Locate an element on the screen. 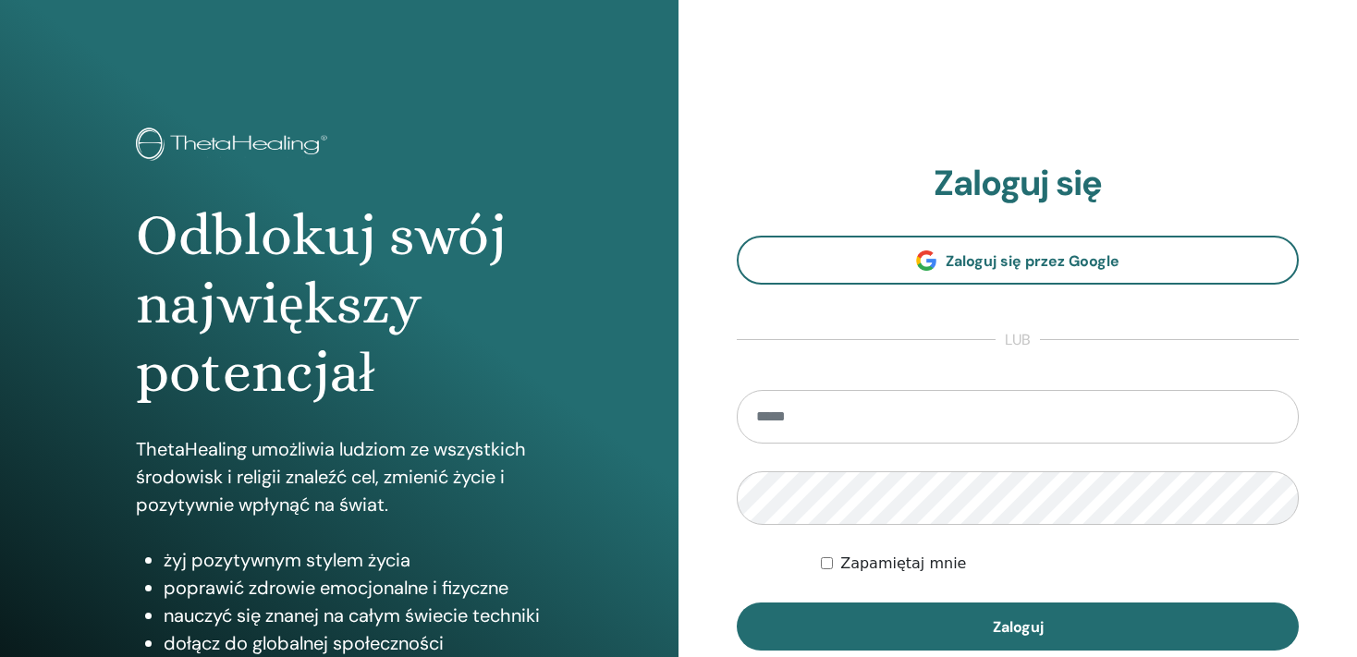 This screenshot has width=1357, height=657. span: Zaloguj is located at coordinates (1018, 627).